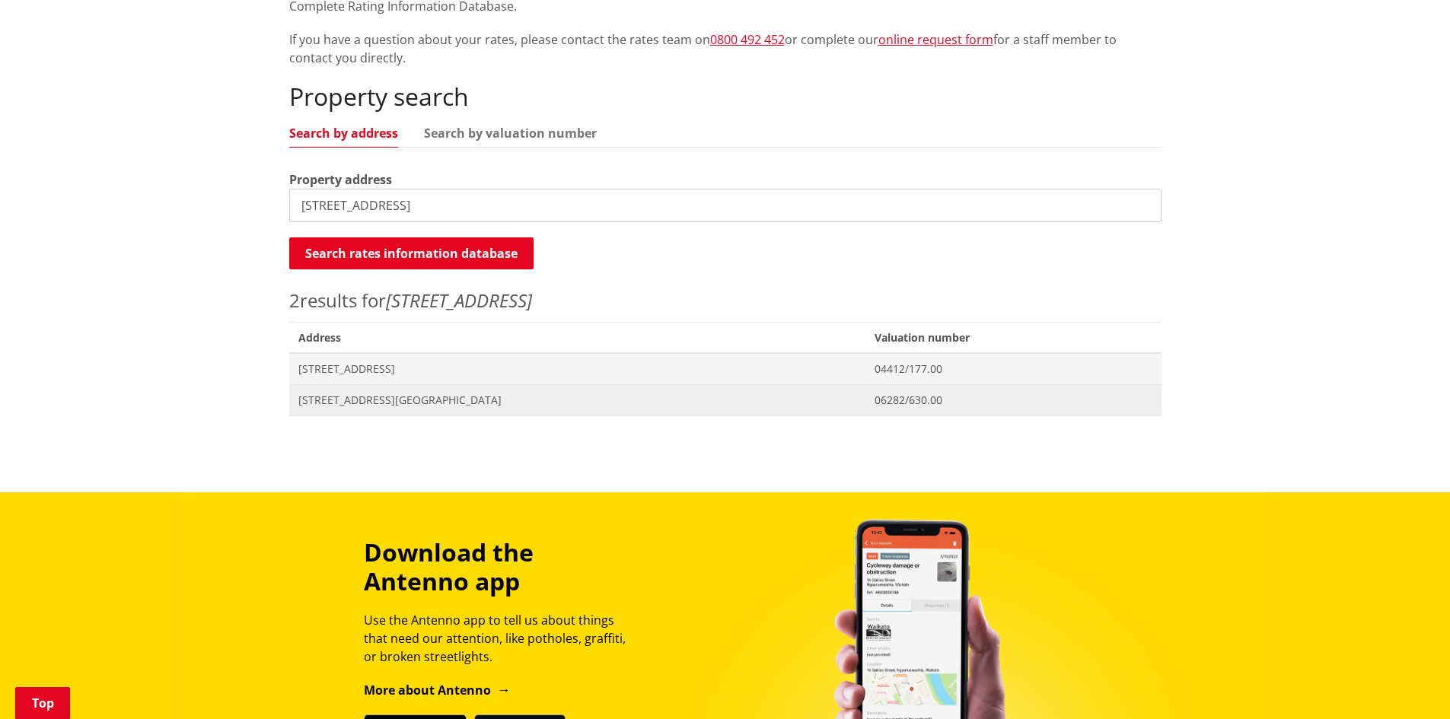 This screenshot has width=1450, height=719. What do you see at coordinates (510, 133) in the screenshot?
I see `a: Search by valuation number` at bounding box center [510, 133].